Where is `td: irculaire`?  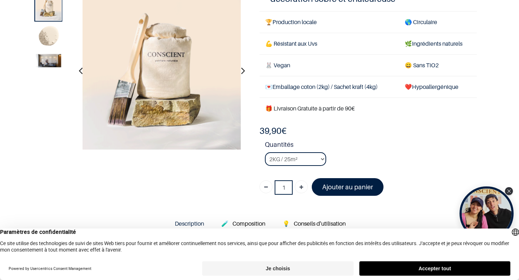 td: irculaire is located at coordinates (438, 22).